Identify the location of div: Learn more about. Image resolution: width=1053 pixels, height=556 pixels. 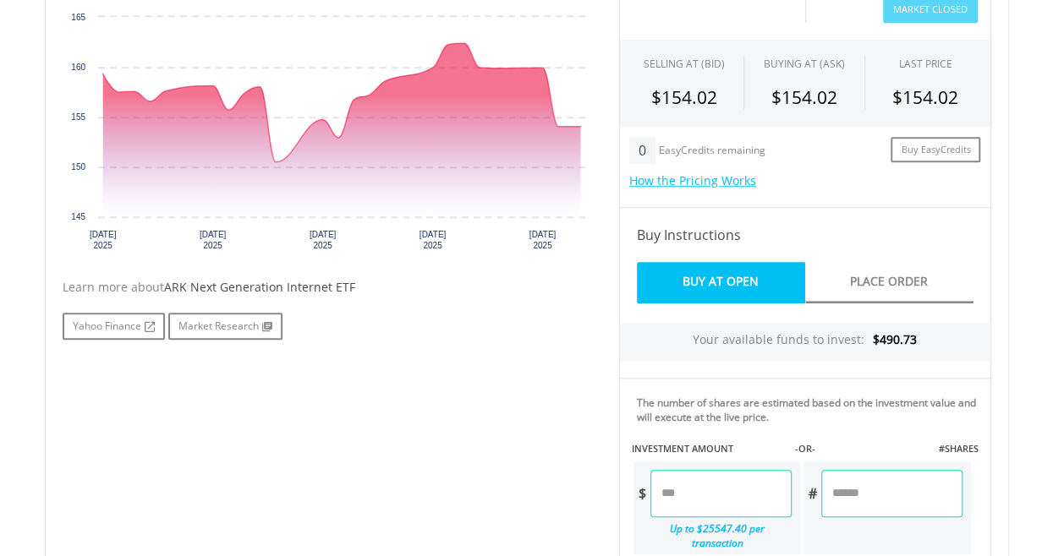
(328, 287).